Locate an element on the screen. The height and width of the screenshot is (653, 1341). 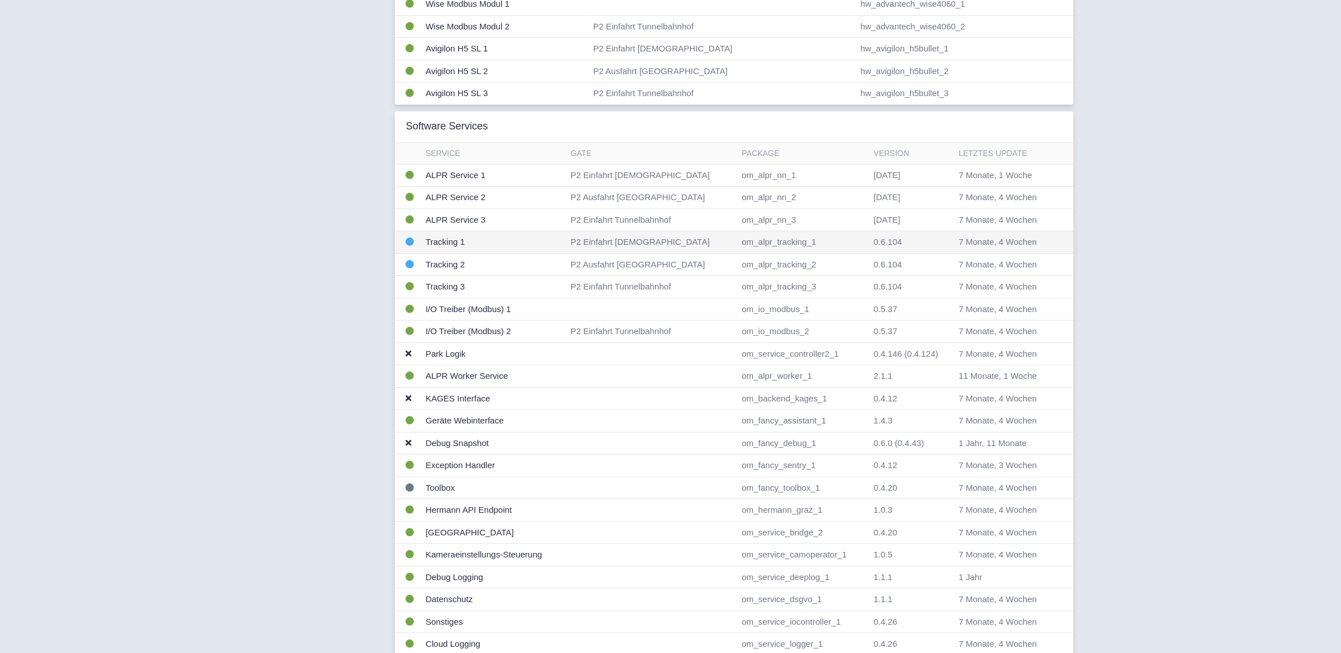
td: 11 Monate, 1 Woche is located at coordinates (1004, 377).